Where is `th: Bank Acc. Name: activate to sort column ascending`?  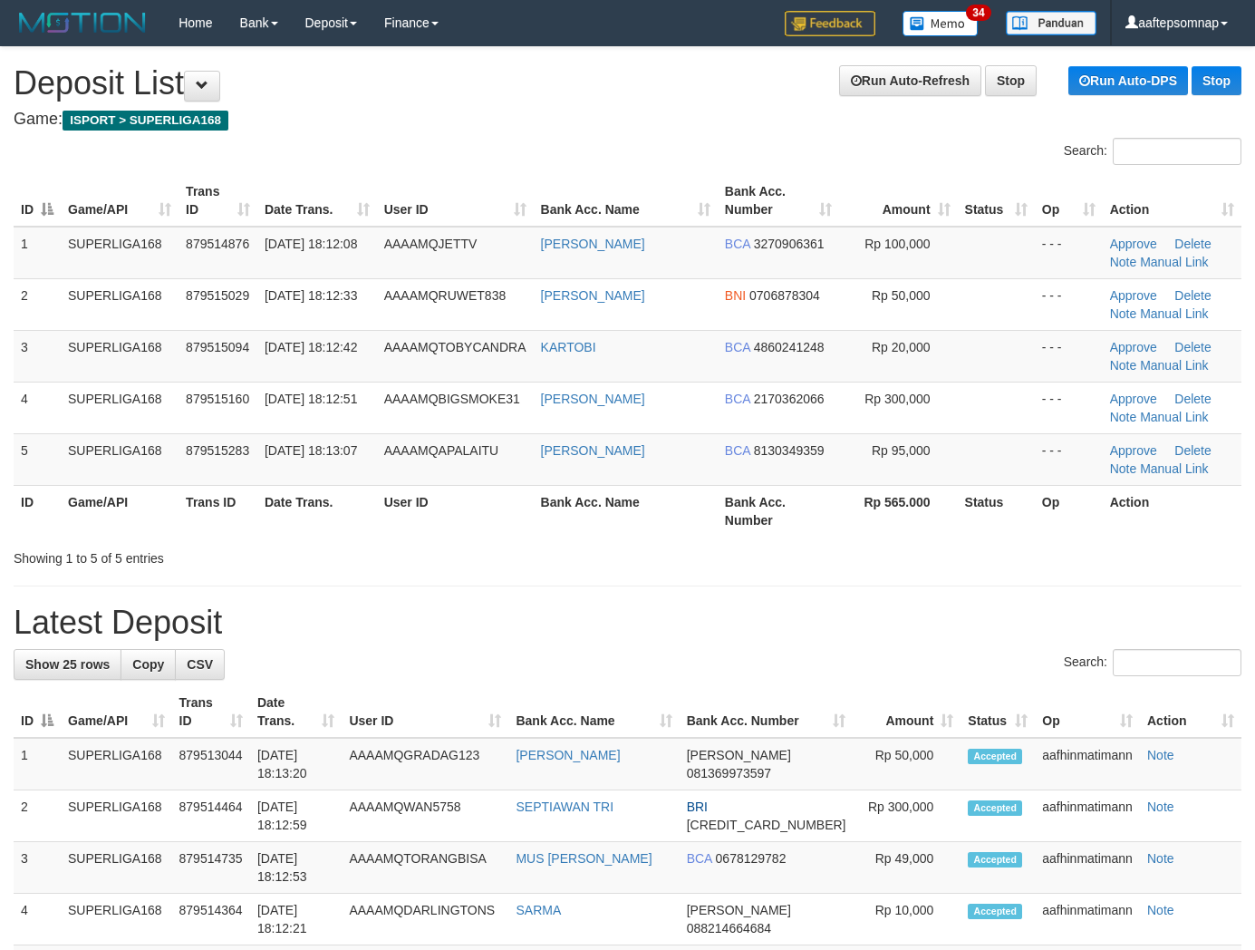
th: Bank Acc. Name: activate to sort column ascending is located at coordinates (625, 200).